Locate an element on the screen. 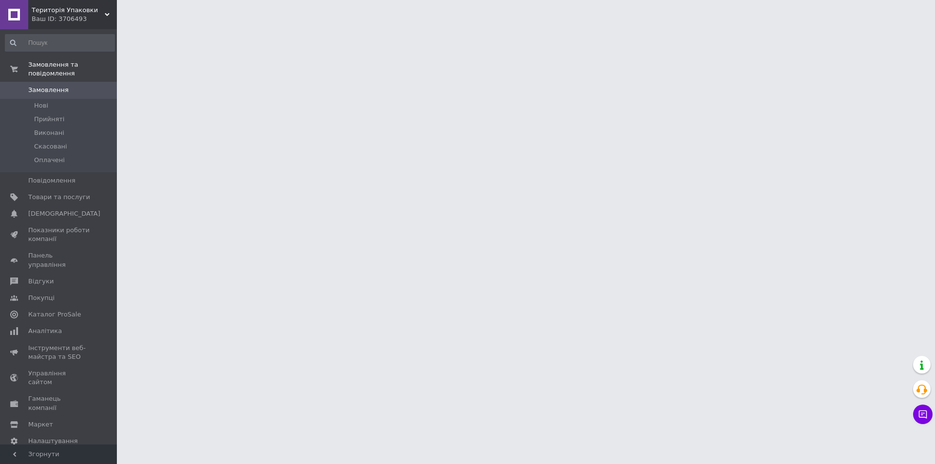 This screenshot has height=464, width=935. span: Нові is located at coordinates (41, 106).